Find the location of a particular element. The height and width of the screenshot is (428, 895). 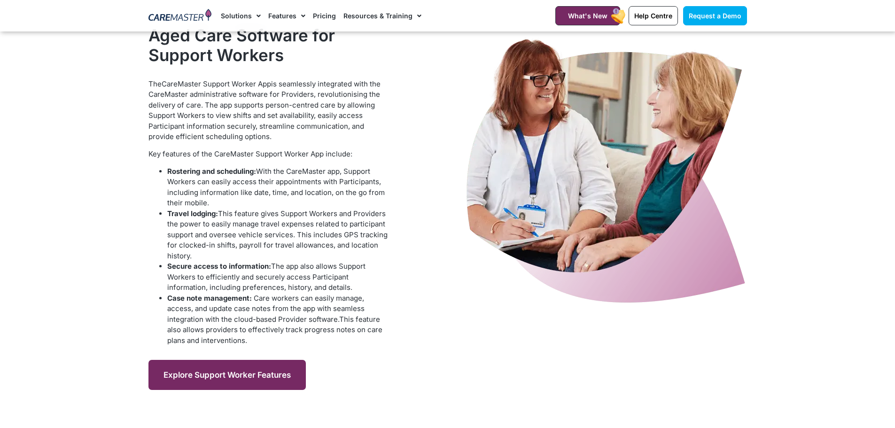

b: Secure access to information: is located at coordinates (219, 266).